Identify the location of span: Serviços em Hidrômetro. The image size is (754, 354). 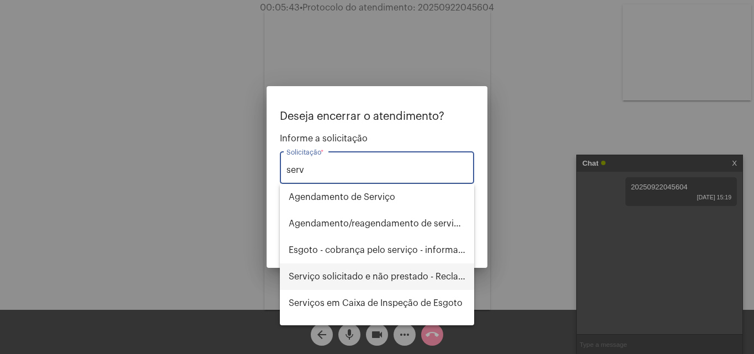
(377, 329).